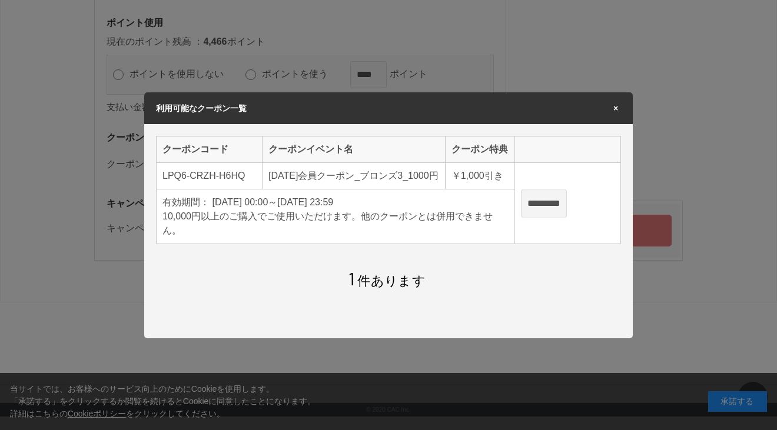 Image resolution: width=777 pixels, height=430 pixels. What do you see at coordinates (468, 175) in the screenshot?
I see `span: ￥1,000` at bounding box center [468, 175].